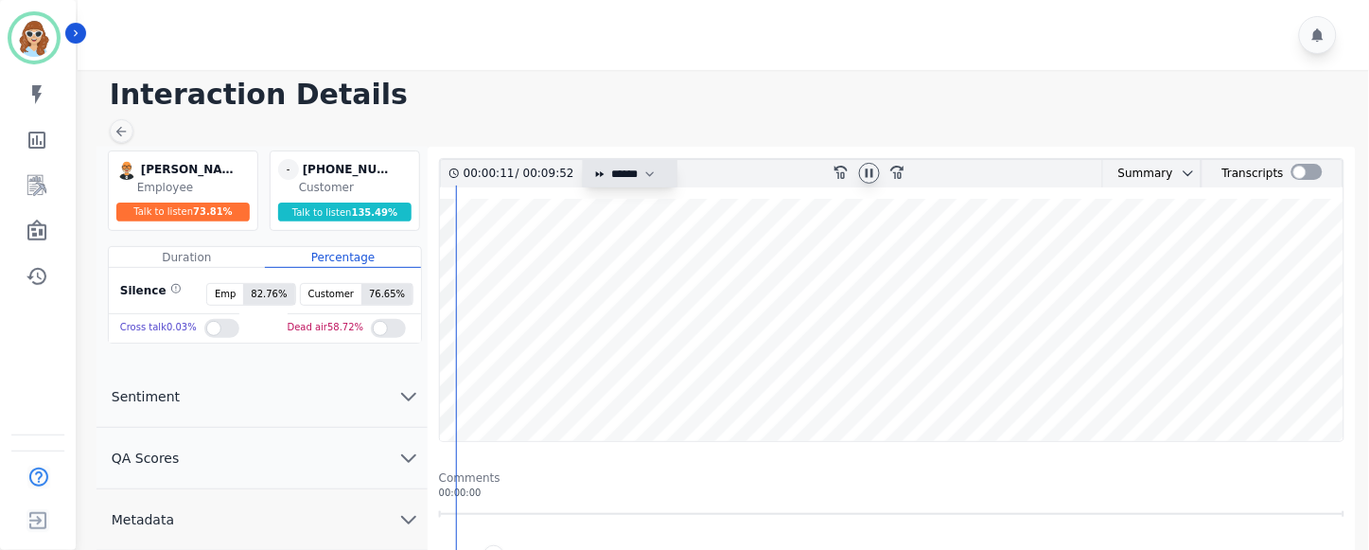 The image size is (1369, 550). What do you see at coordinates (1138, 173) in the screenshot?
I see `div: Summary` at bounding box center [1138, 173].